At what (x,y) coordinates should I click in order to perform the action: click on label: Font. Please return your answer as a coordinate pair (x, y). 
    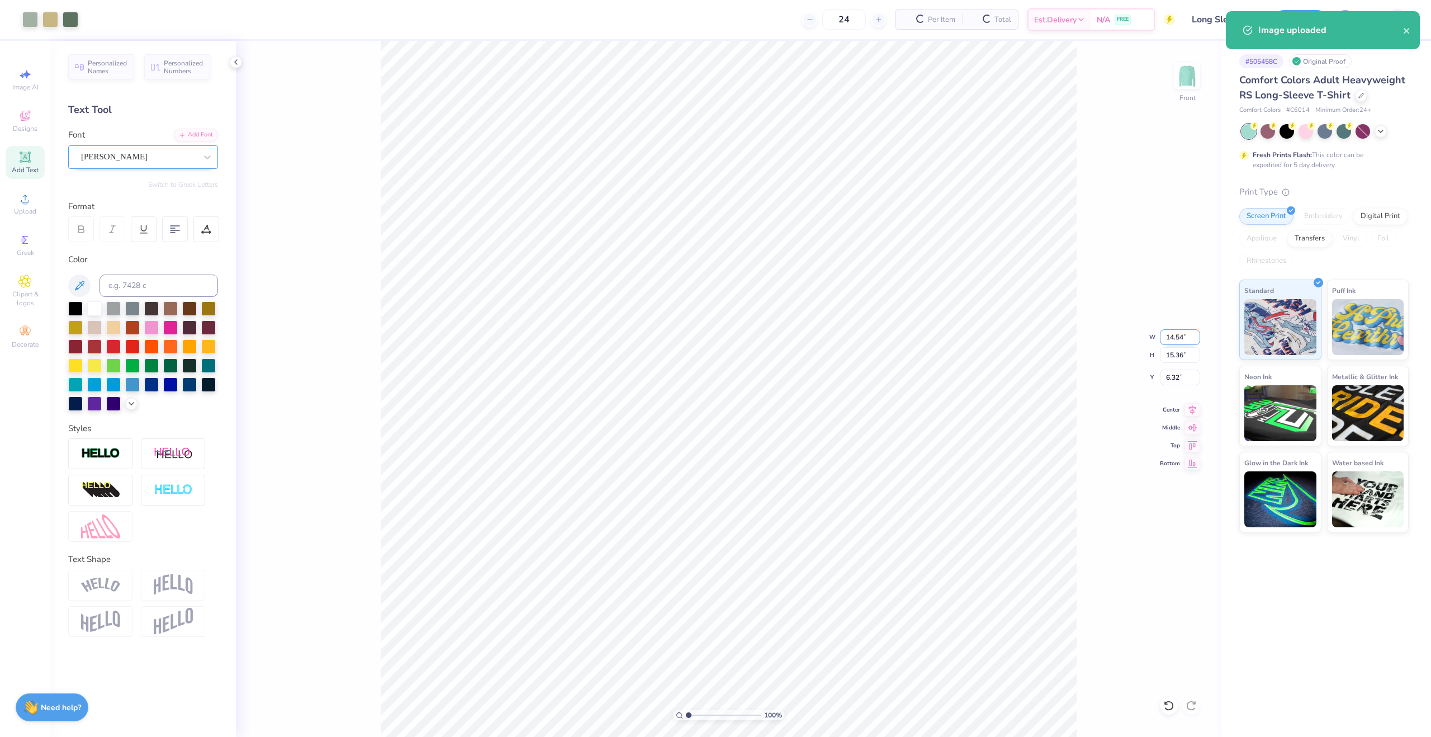
    Looking at the image, I should click on (77, 135).